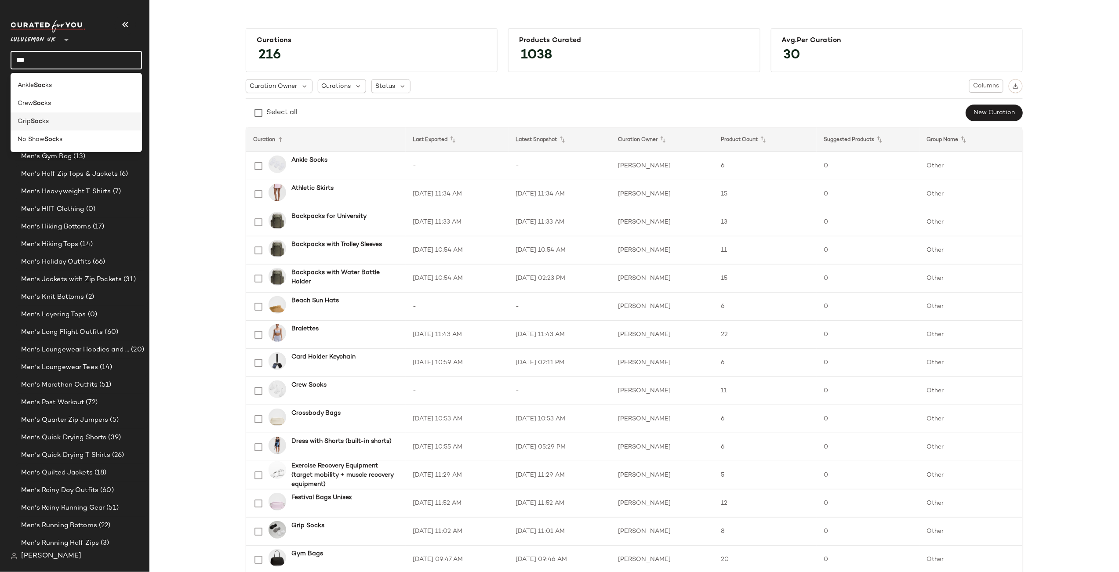 This screenshot has height=572, width=1119. Describe the element at coordinates (62, 332) in the screenshot. I see `span: Men's Long Flight Outfits` at that location.